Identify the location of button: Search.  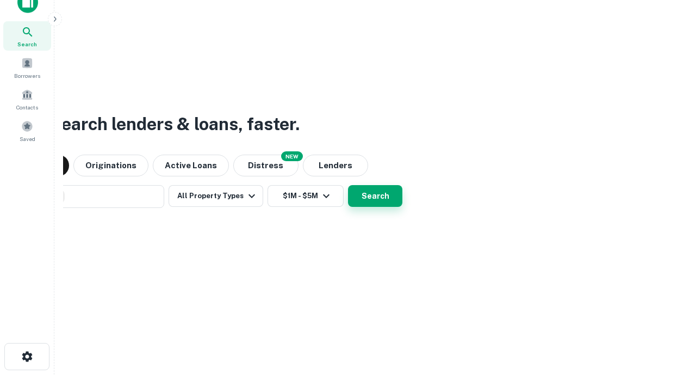
(375, 196).